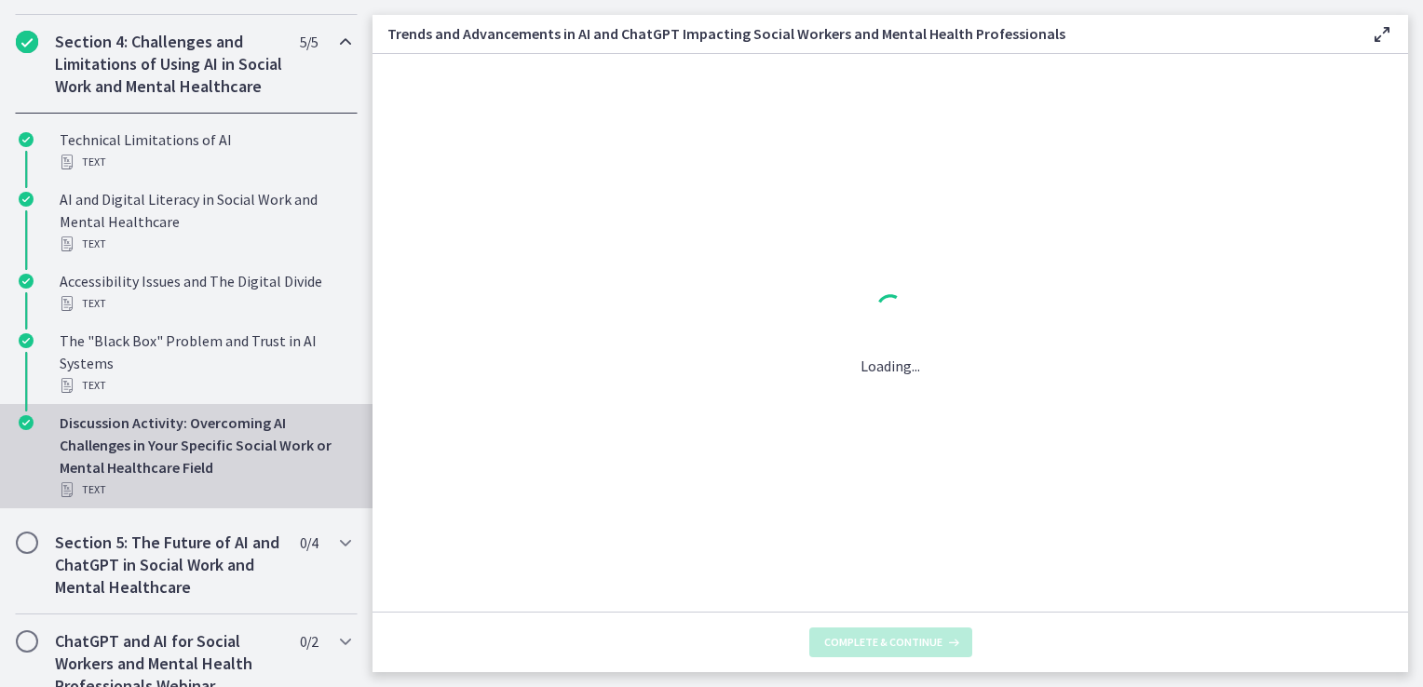 The width and height of the screenshot is (1423, 687). I want to click on p: Loading..., so click(890, 366).